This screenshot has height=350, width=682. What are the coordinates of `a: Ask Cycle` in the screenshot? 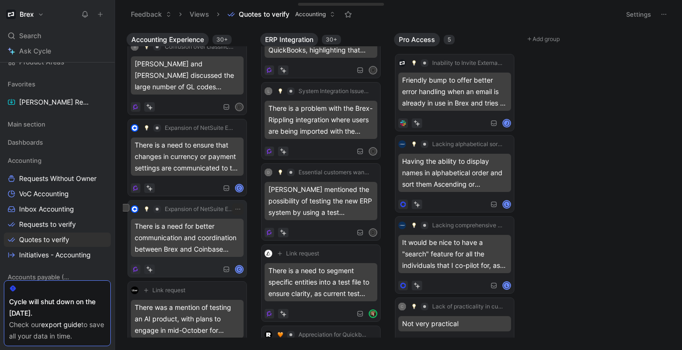 It's located at (57, 51).